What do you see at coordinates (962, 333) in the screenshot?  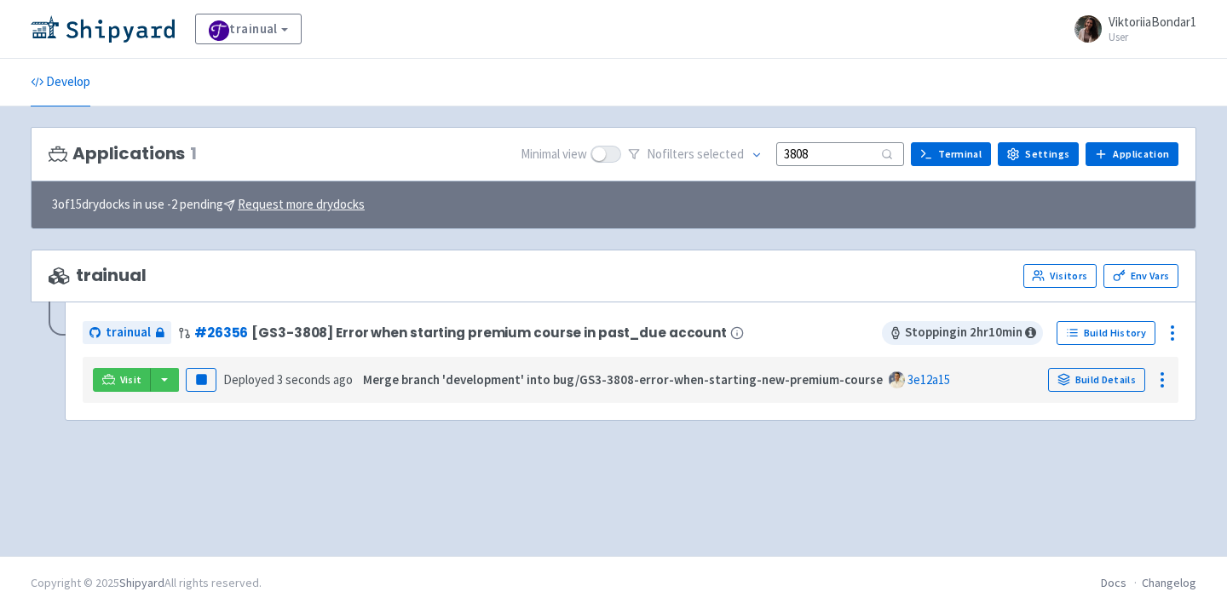 I see `span: Stopping in 2 hr 10 min` at bounding box center [962, 333].